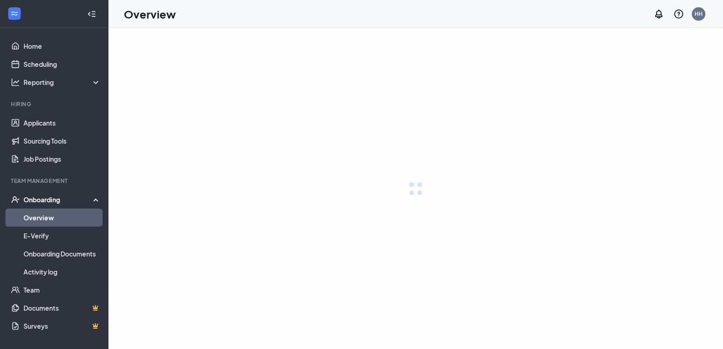  I want to click on a: Applicants, so click(62, 123).